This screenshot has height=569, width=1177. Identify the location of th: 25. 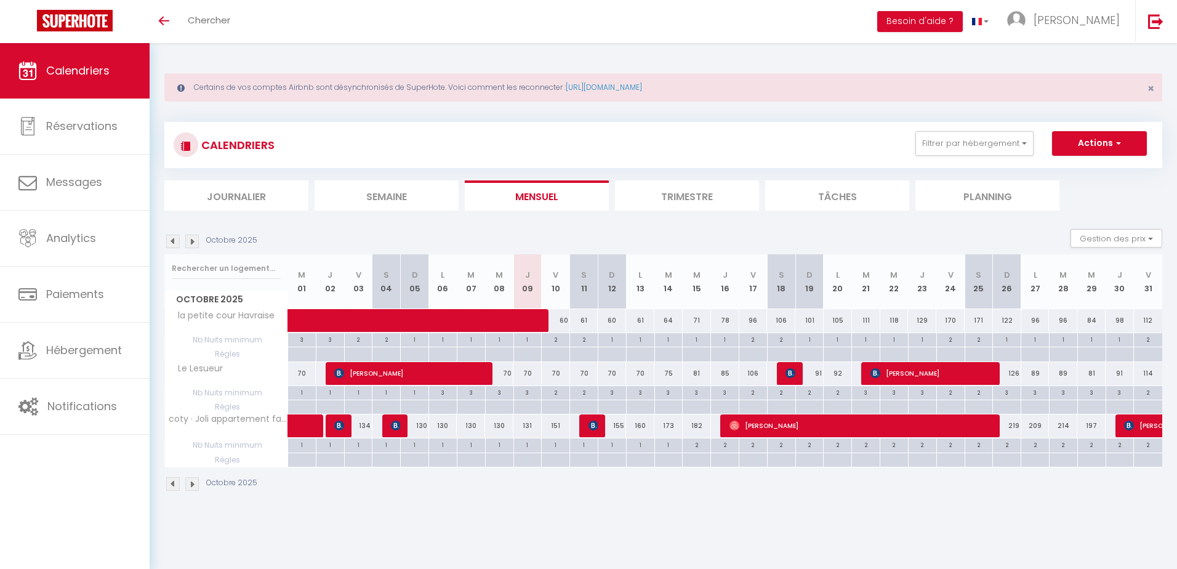
(979, 281).